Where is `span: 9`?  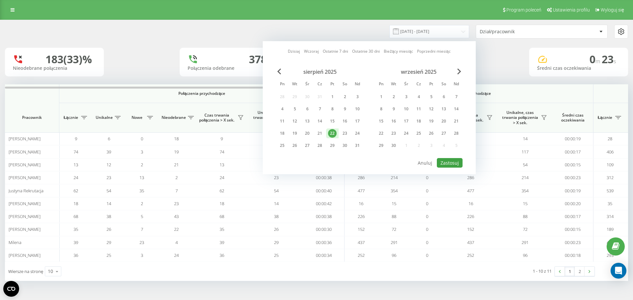 span: 9 is located at coordinates (76, 139).